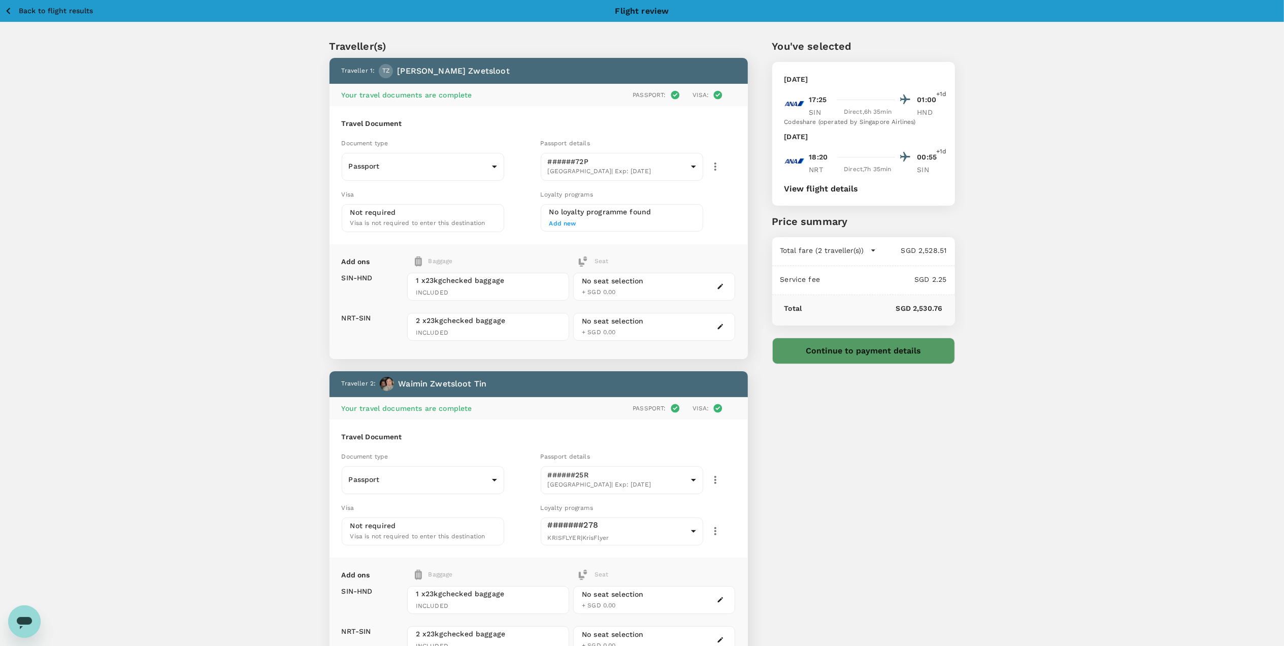  Describe the element at coordinates (578, 538) in the screenshot. I see `span: KRISFLYER | KrisFlyer` at that location.